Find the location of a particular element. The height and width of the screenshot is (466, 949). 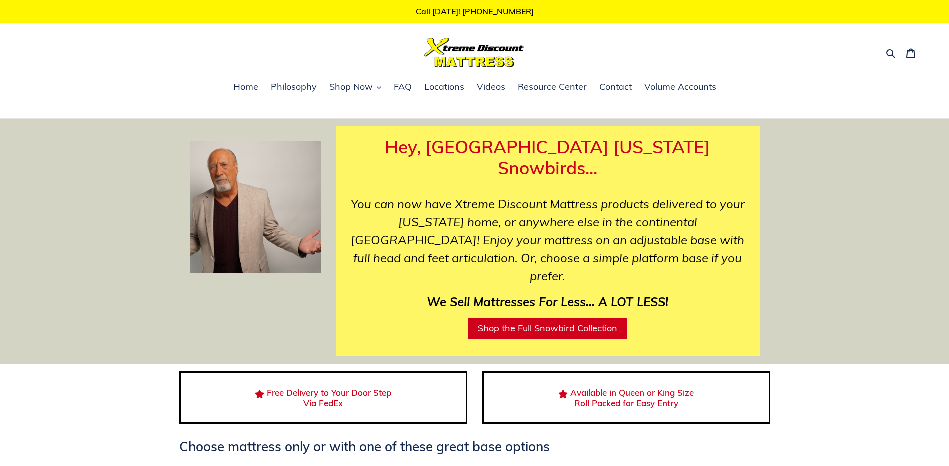

span: FAQ is located at coordinates (403, 87).